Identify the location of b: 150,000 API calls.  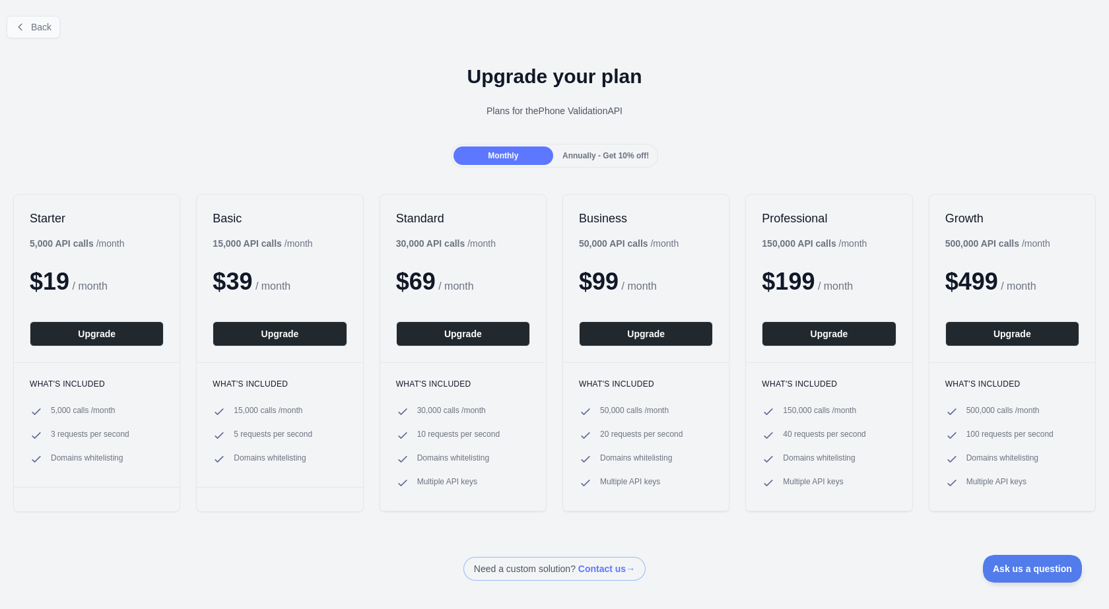
(799, 244).